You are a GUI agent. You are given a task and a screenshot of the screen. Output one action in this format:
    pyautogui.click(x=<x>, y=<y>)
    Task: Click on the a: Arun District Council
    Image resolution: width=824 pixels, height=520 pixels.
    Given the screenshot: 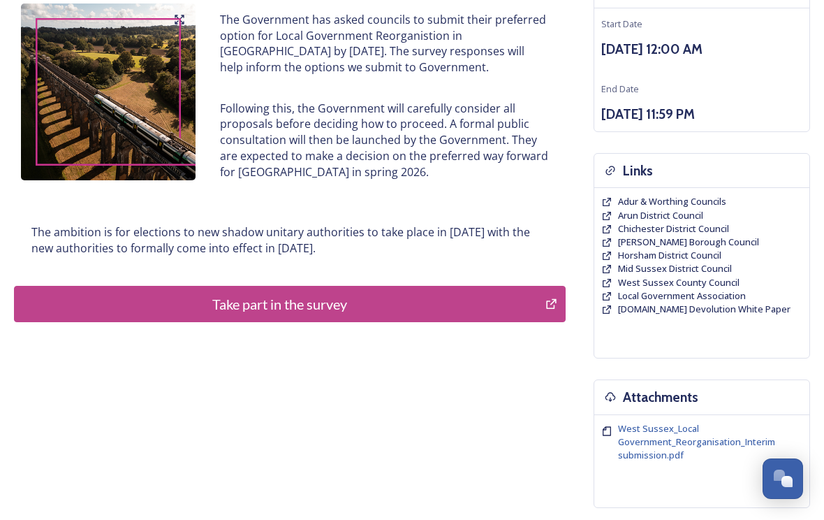 What is the action you would take?
    pyautogui.click(x=661, y=215)
    